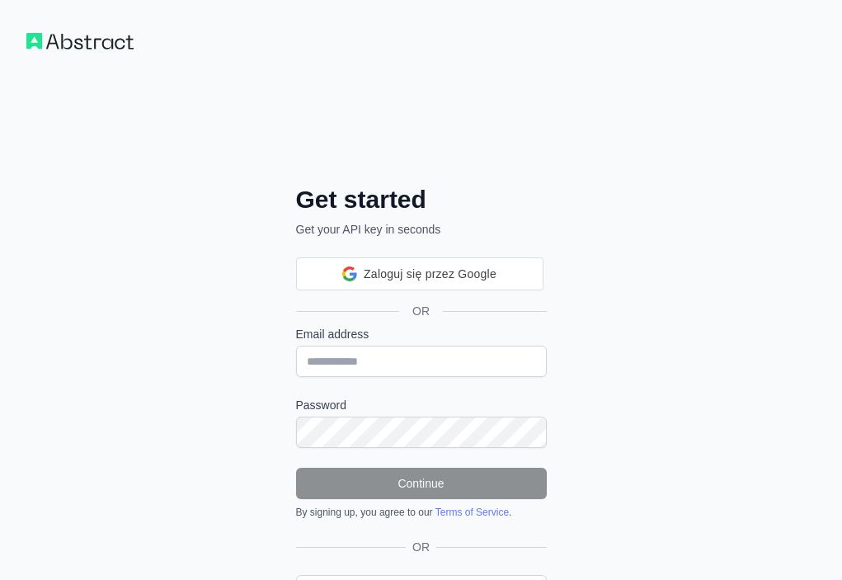 The image size is (842, 580). Describe the element at coordinates (80, 41) in the screenshot. I see `img: Workflow` at that location.